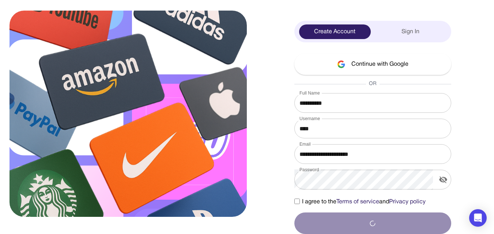 Image resolution: width=494 pixels, height=234 pixels. What do you see at coordinates (309, 93) in the screenshot?
I see `label: Full Name` at bounding box center [309, 93].